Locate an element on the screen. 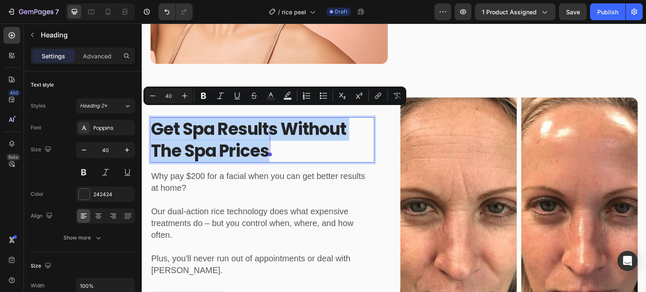 The image size is (646, 292). div: Editor contextual toolbar is located at coordinates (274, 96).